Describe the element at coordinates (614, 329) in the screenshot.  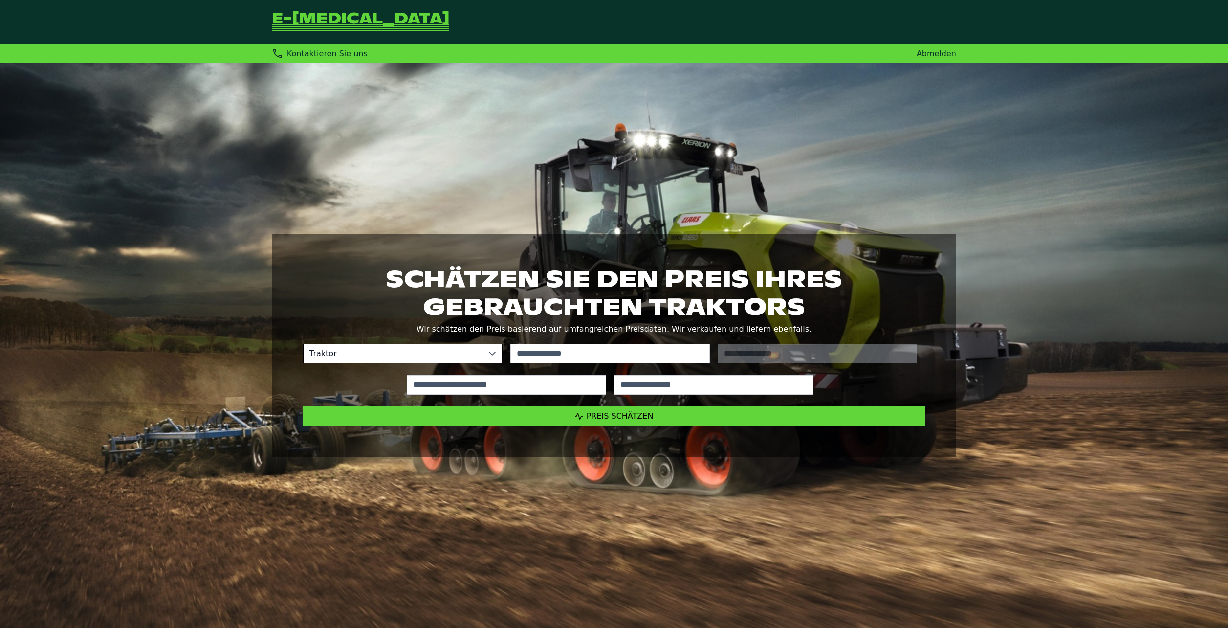
I see `p: Wir schätzen den Preis basierend auf umfangreichen Preisdaten. Wir verkaufen und liefern ebenfalls.` at that location.